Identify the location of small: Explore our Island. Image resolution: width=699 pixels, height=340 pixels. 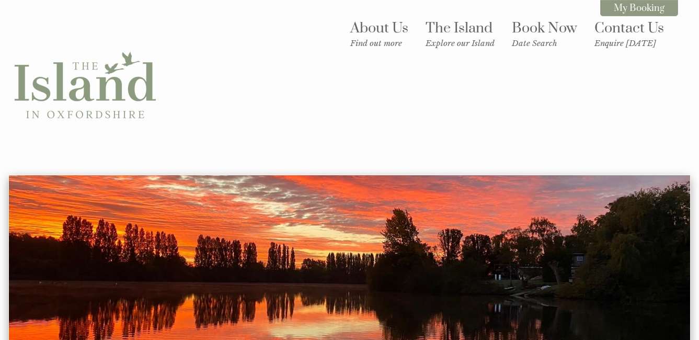
(460, 43).